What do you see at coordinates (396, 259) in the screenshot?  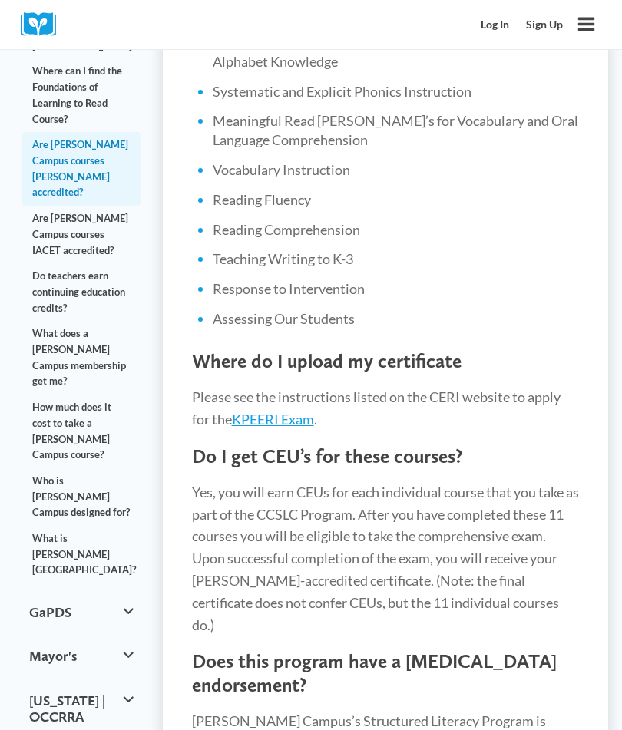 I see `li: Teaching Writing to K-3` at bounding box center [396, 259].